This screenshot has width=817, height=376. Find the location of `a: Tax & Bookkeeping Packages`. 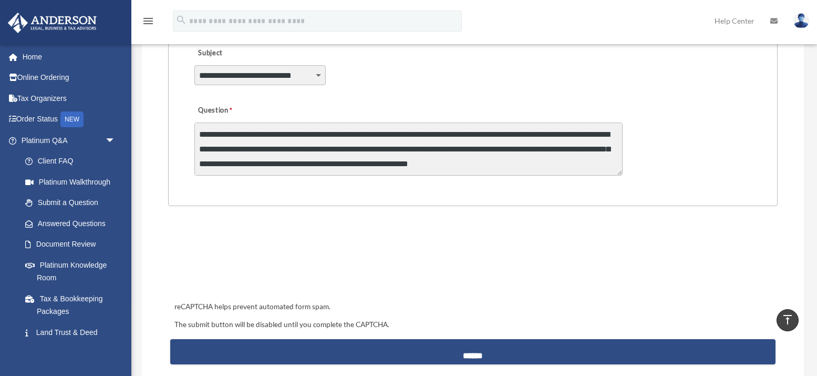

a: Tax & Bookkeeping Packages is located at coordinates (73, 305).